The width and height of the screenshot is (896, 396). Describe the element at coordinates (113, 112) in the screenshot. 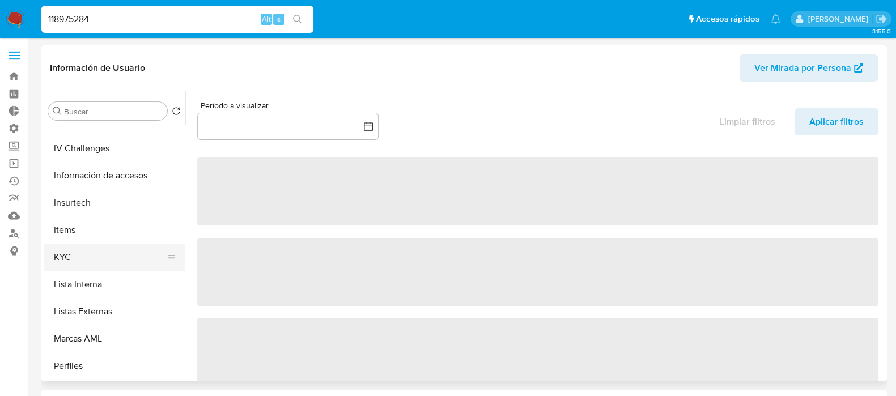

I see `input: Buscar` at that location.